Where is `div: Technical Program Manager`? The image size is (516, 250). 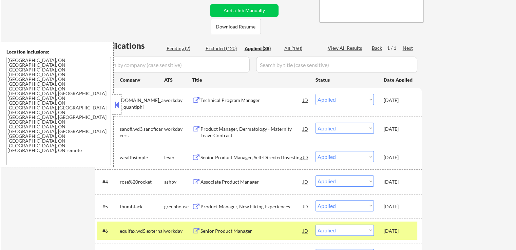 div: Technical Program Manager is located at coordinates (252, 100).